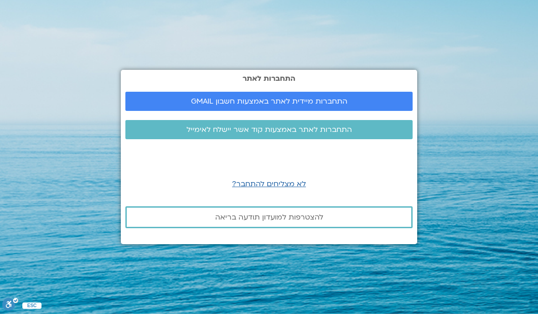 This screenshot has height=314, width=538. What do you see at coordinates (269, 101) in the screenshot?
I see `span: התחברות מיידית לאתר באמצעות חשבון GMAIL` at bounding box center [269, 101].